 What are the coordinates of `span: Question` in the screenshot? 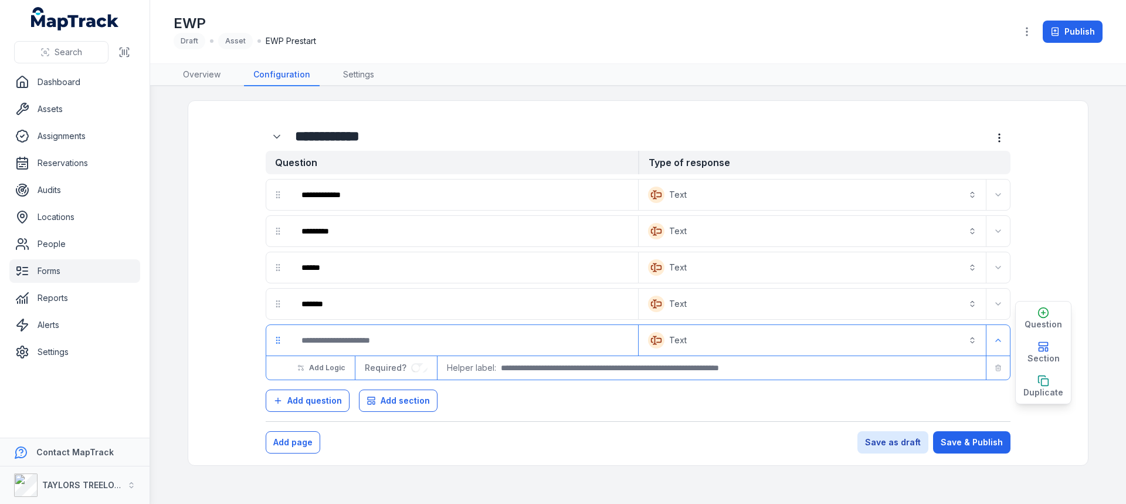 It's located at (1043, 324).